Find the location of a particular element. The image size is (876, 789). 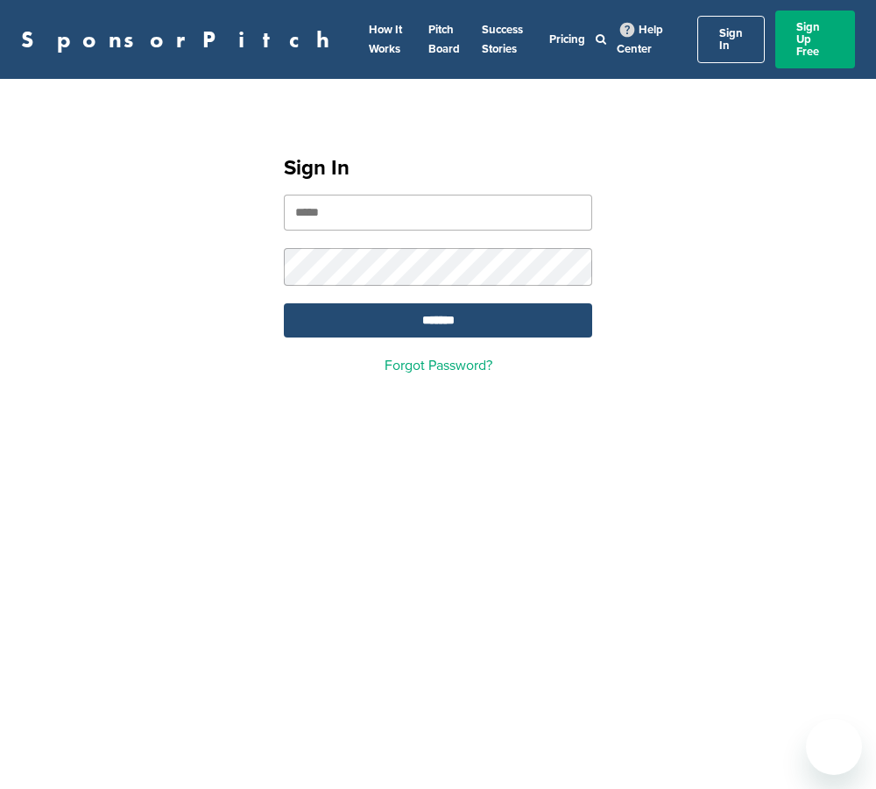

a: SponsorPitch is located at coordinates (181, 39).